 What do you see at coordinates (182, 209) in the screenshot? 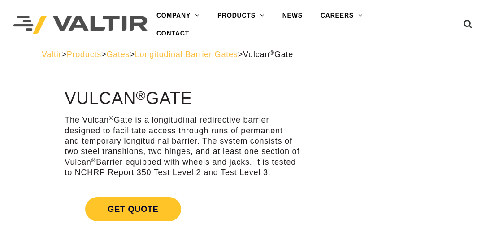
I see `a: Get Quote` at bounding box center [182, 209].